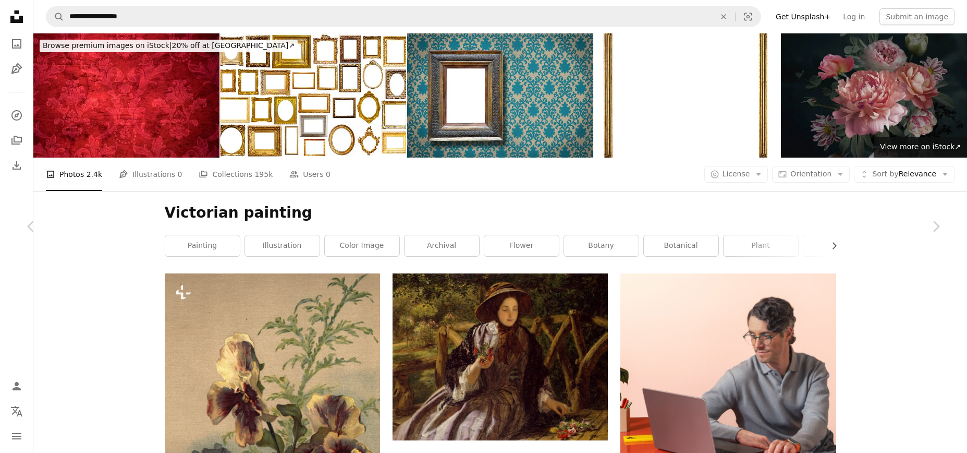 This screenshot has height=453, width=967. What do you see at coordinates (17, 436) in the screenshot?
I see `button: Menu` at bounding box center [17, 436].